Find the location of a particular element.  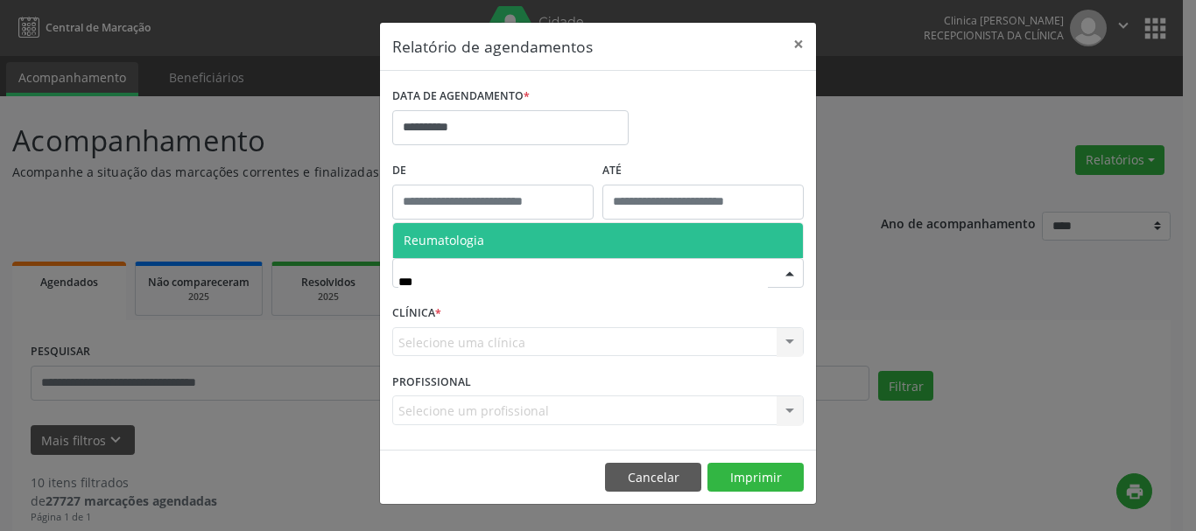

button: Imprimir is located at coordinates (756, 478).